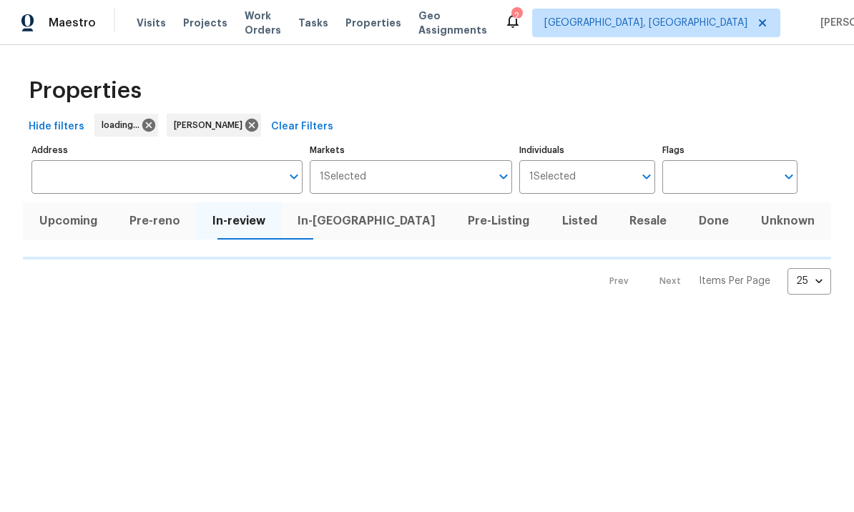 Image resolution: width=854 pixels, height=512 pixels. What do you see at coordinates (516, 16) in the screenshot?
I see `div: 2` at bounding box center [516, 16].